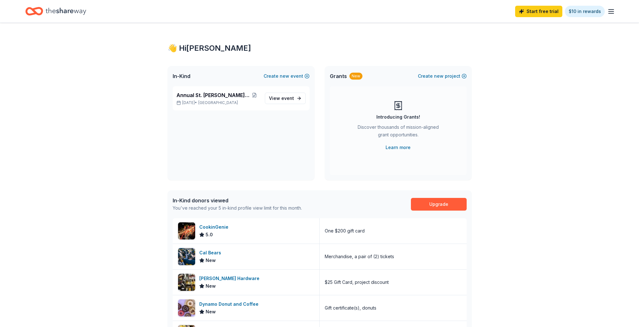 The image size is (639, 327). Describe the element at coordinates (182, 76) in the screenshot. I see `span: In-Kind` at that location.